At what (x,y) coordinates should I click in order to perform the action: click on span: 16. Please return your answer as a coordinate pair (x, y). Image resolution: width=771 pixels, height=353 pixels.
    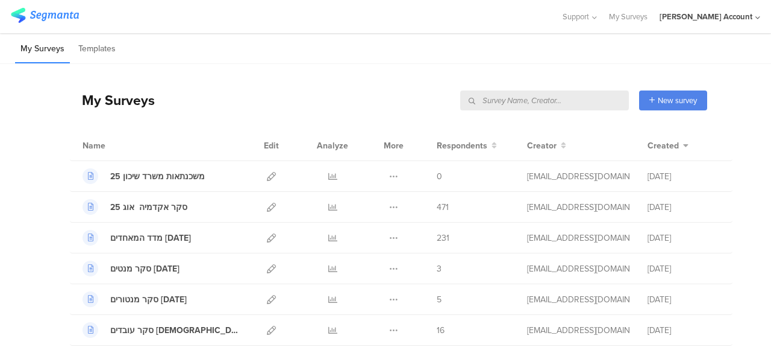
    Looking at the image, I should click on (440, 330).